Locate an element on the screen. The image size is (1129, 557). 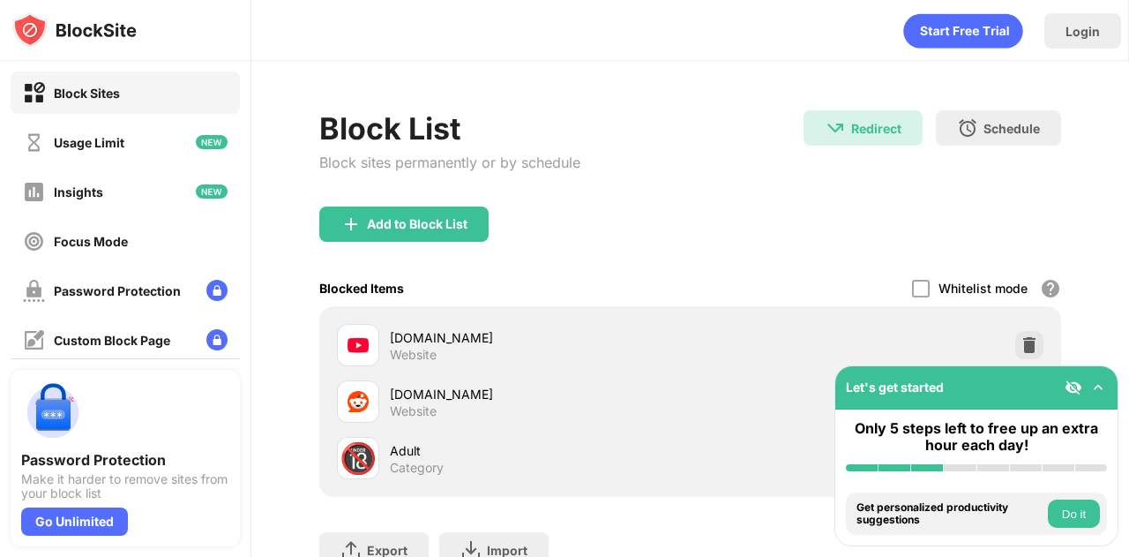
img: focus-off.svg is located at coordinates (34, 241).